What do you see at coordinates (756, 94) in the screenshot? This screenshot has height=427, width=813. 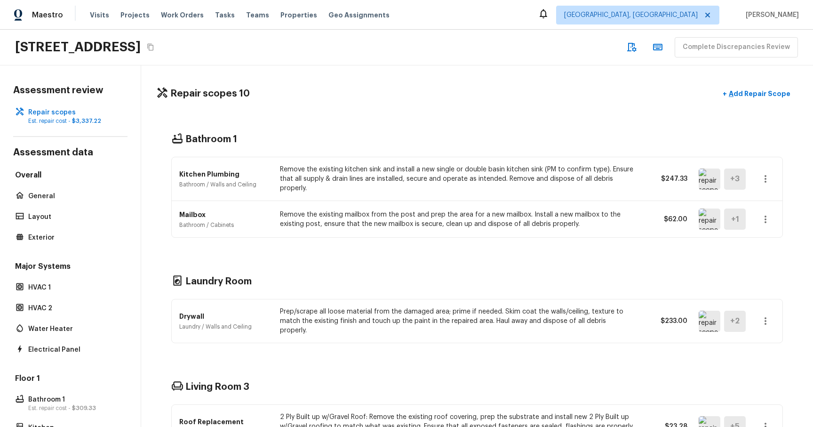 I see `button: +Add Repair Scope` at bounding box center [756, 94].